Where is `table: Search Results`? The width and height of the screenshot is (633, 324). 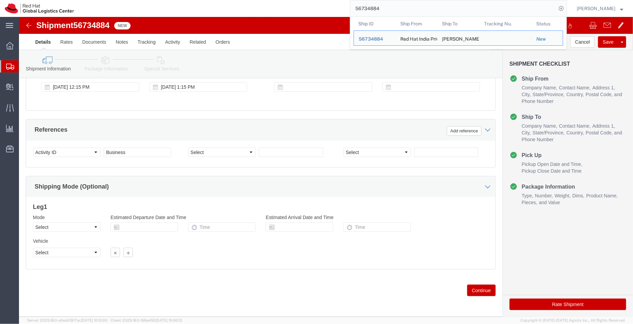 table: Search Results is located at coordinates (460, 33).